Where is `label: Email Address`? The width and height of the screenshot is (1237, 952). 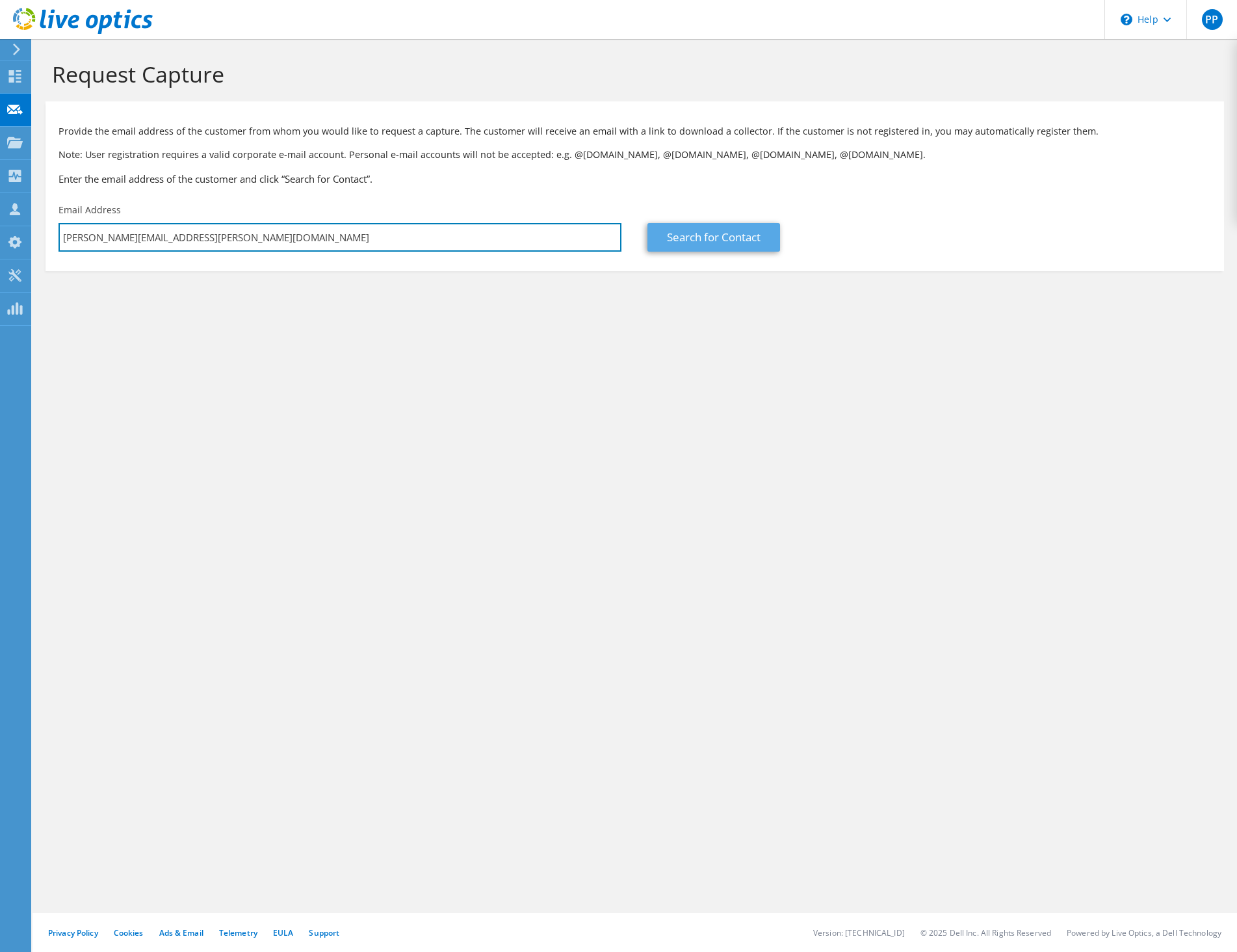 label: Email Address is located at coordinates (89, 210).